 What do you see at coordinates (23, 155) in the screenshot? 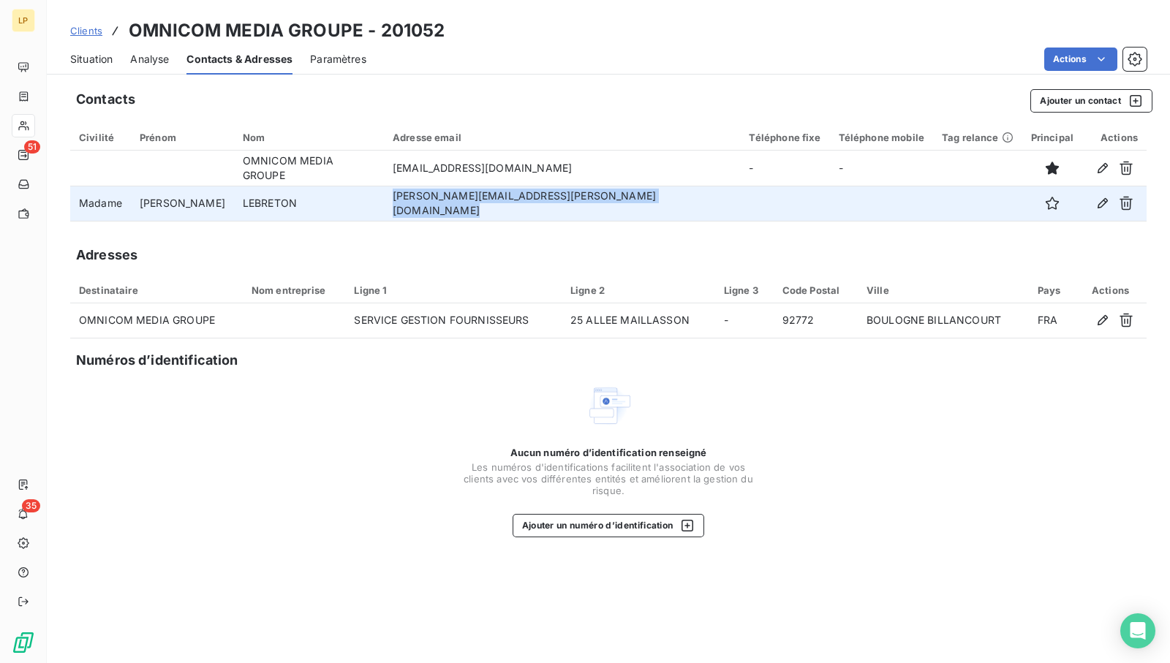
I see `a: 51` at bounding box center [23, 155].